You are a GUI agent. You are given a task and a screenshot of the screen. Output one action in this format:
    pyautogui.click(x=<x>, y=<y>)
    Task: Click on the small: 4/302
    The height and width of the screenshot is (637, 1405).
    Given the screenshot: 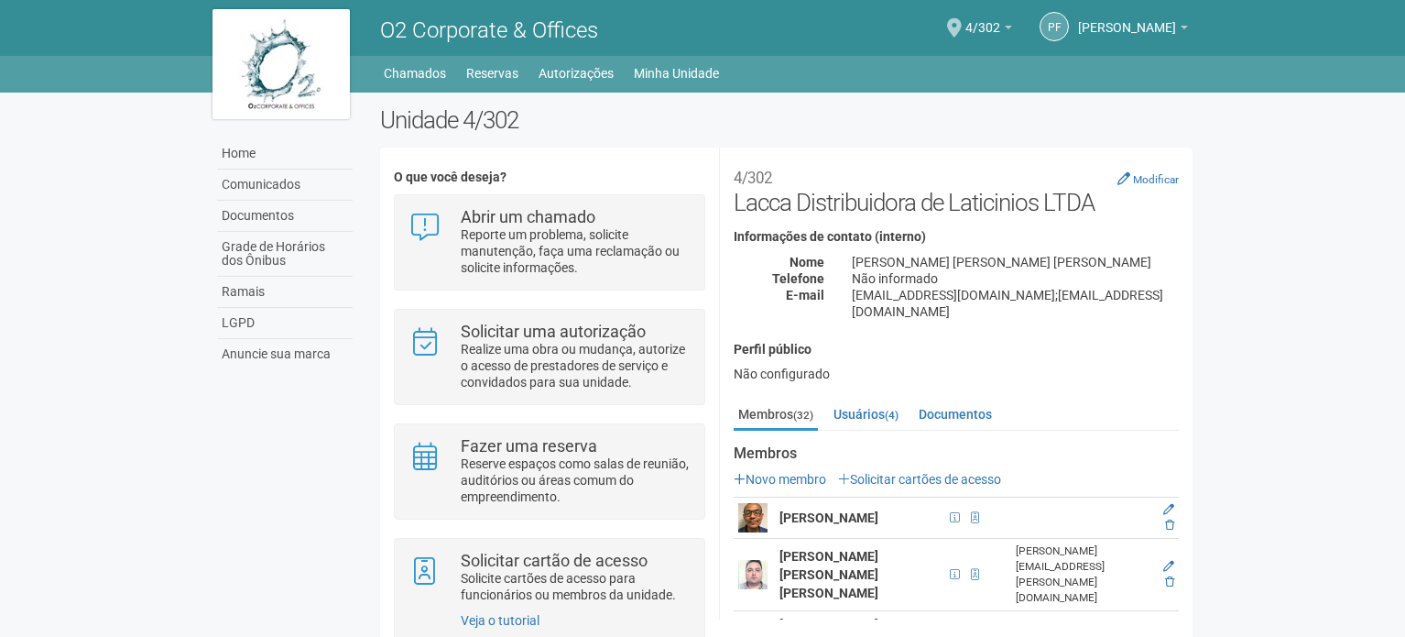 What is the action you would take?
    pyautogui.click(x=753, y=178)
    